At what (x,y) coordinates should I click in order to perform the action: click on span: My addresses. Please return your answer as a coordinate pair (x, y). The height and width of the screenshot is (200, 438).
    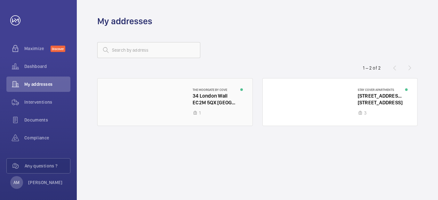
    Looking at the image, I should click on (47, 84).